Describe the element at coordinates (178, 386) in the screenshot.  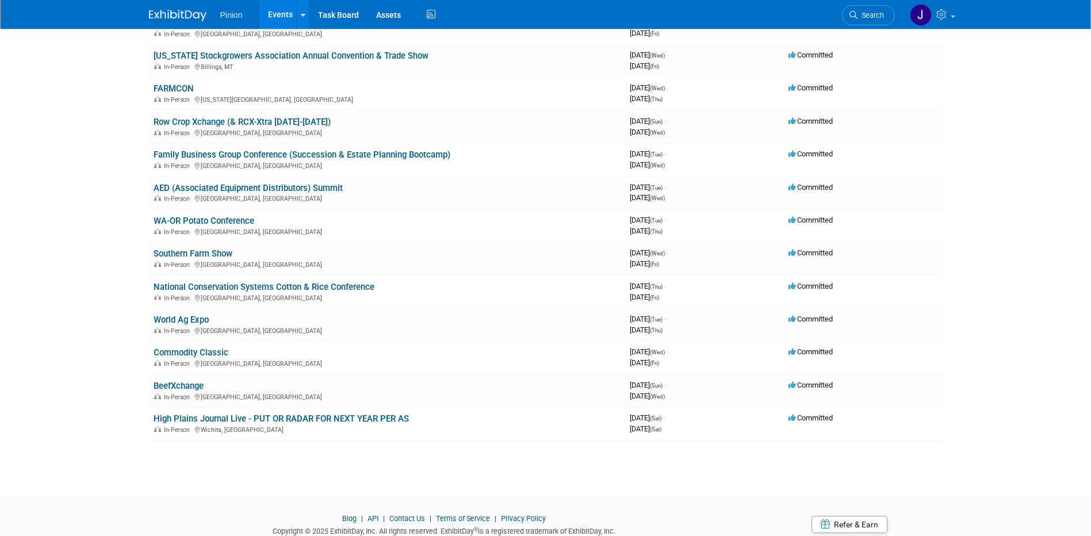
I see `a: BeefXchange` at that location.